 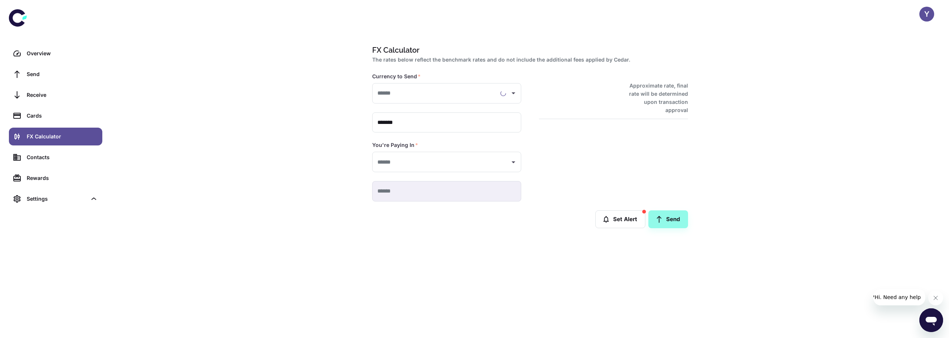 What do you see at coordinates (62, 136) in the screenshot?
I see `div: FX Calculator` at bounding box center [62, 136].